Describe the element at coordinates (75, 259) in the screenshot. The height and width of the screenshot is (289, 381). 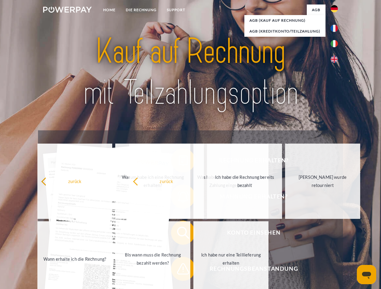
I see `div: Wann erhalte ich die Rechnung?` at that location.